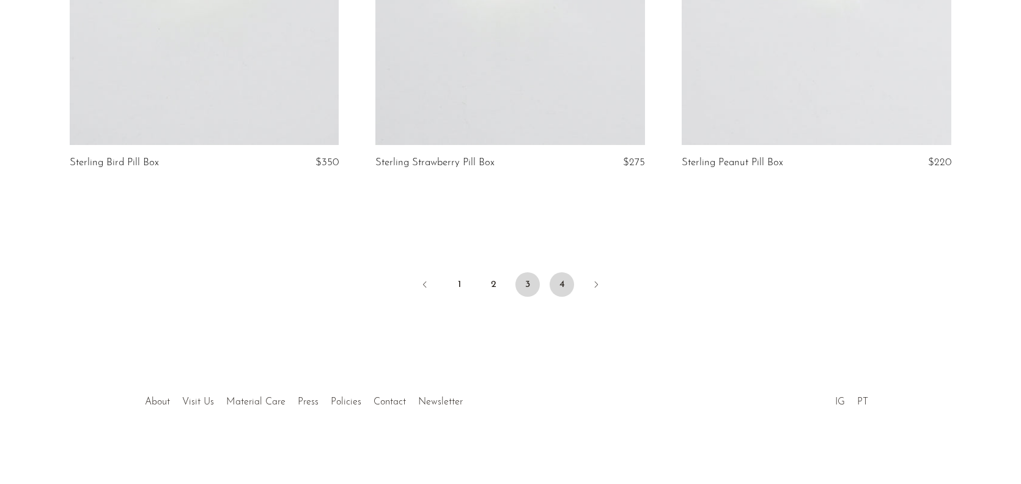 The height and width of the screenshot is (484, 1021). I want to click on a: About, so click(157, 402).